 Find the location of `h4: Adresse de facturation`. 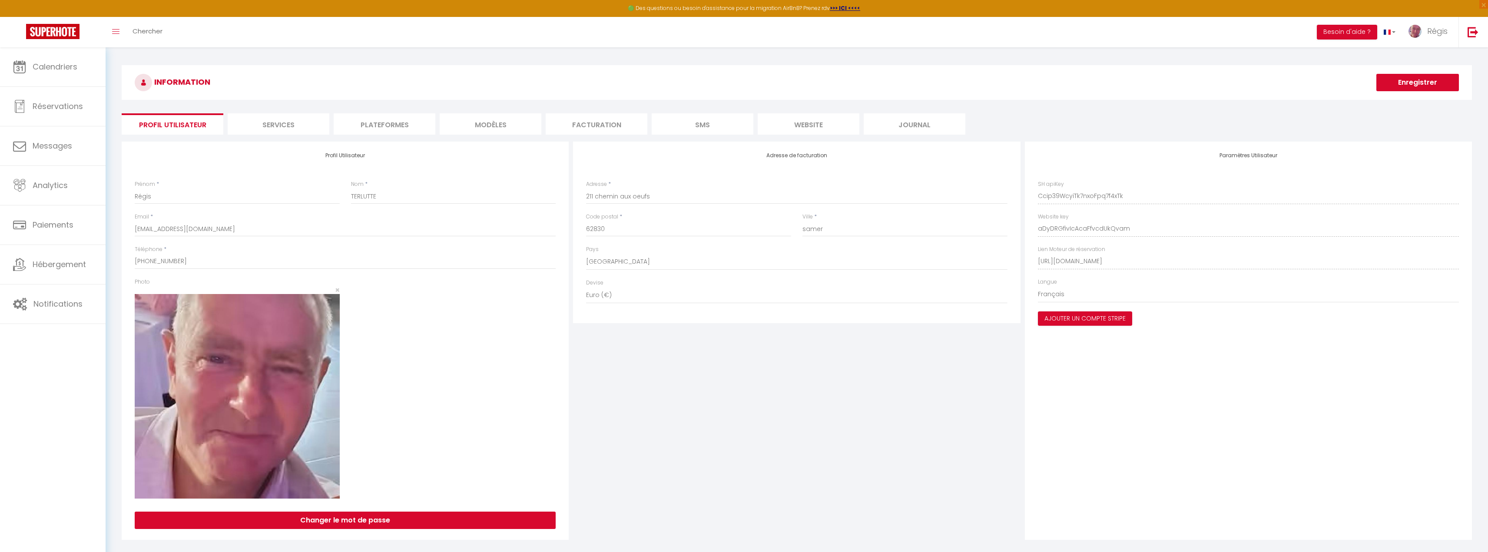

h4: Adresse de facturation is located at coordinates (796, 156).